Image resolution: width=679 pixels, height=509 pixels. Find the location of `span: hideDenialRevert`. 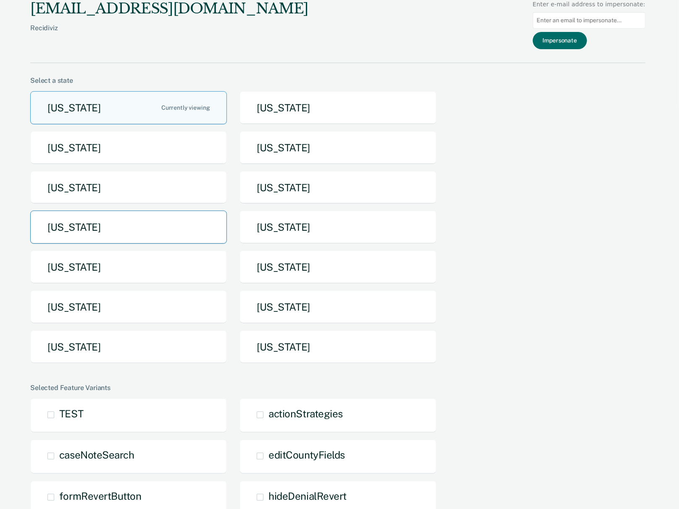

span: hideDenialRevert is located at coordinates (307, 496).